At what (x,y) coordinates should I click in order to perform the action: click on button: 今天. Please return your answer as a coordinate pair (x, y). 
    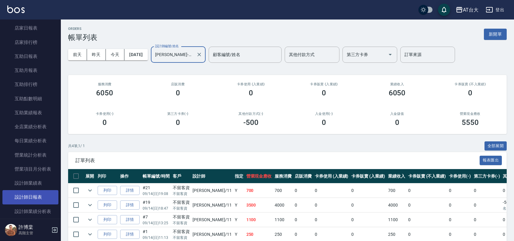
    Looking at the image, I should click on (115, 54).